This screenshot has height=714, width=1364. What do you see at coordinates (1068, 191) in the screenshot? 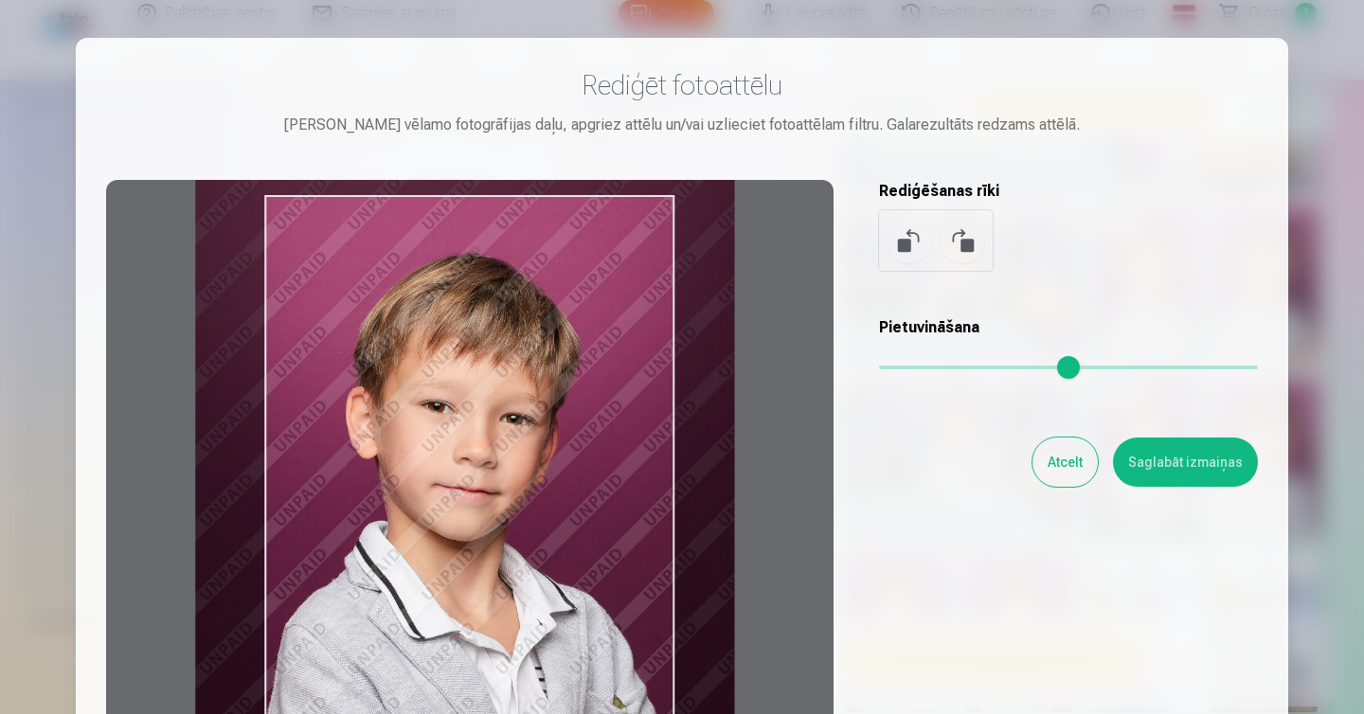
I see `h5: Rediģēšanas rīki` at bounding box center [1068, 191].